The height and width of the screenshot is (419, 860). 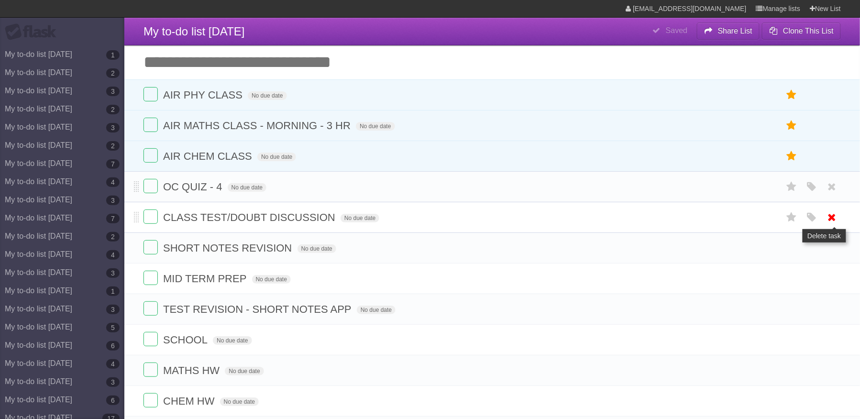 I want to click on span: MATHS HW, so click(x=192, y=370).